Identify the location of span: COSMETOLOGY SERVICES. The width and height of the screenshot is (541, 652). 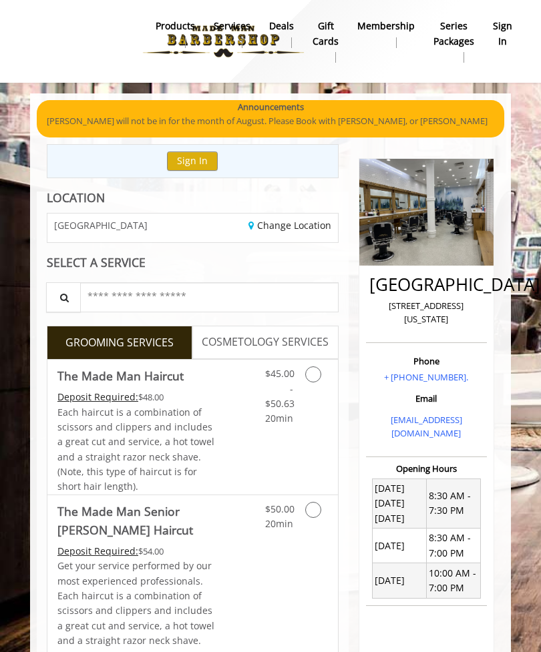
(265, 342).